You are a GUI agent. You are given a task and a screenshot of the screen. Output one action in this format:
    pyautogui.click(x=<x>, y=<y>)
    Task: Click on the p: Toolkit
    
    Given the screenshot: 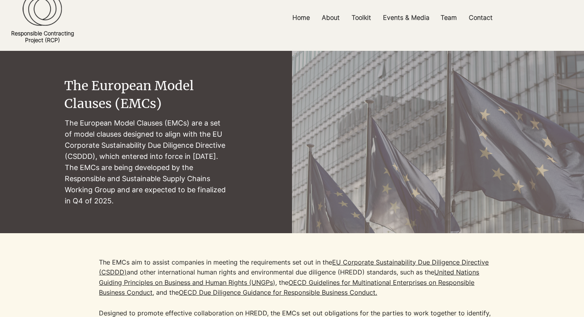 What is the action you would take?
    pyautogui.click(x=361, y=17)
    